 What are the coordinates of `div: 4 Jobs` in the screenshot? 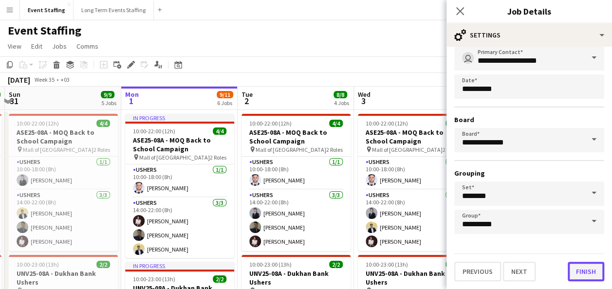 It's located at (341, 103).